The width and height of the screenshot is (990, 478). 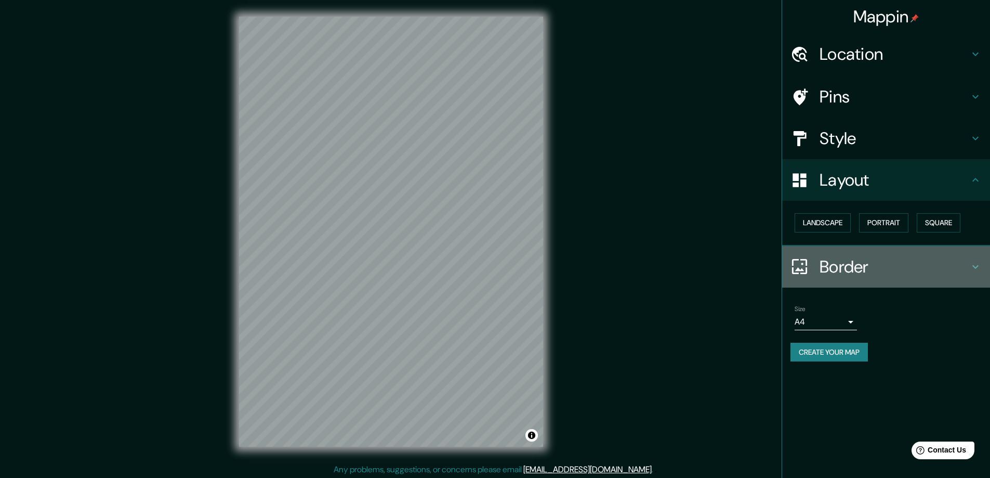 What do you see at coordinates (886, 180) in the screenshot?
I see `div: Layout` at bounding box center [886, 180].